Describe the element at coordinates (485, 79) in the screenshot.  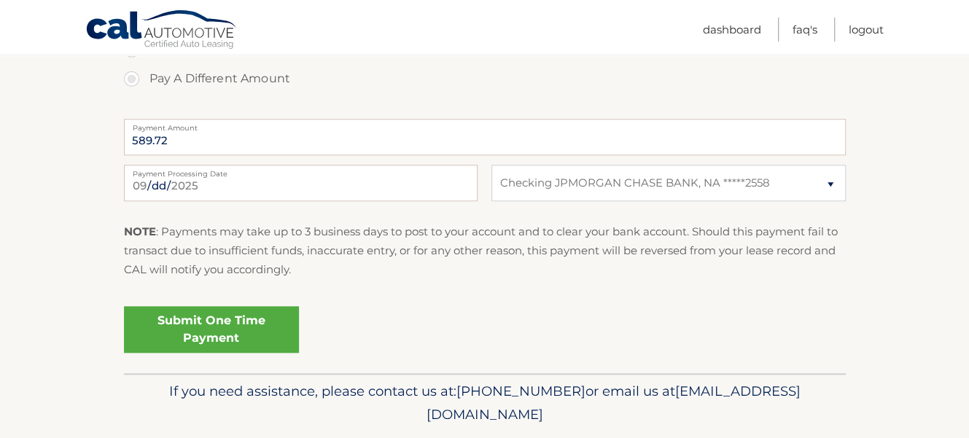
I see `label: Pay A Different Amount` at that location.